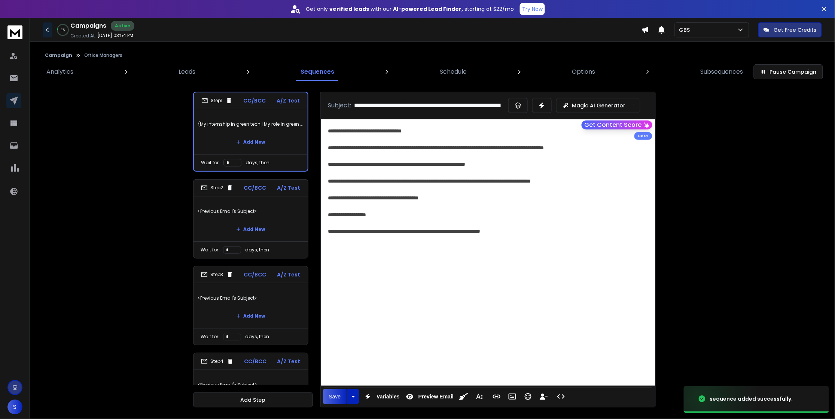  I want to click on a: Sequences, so click(318, 72).